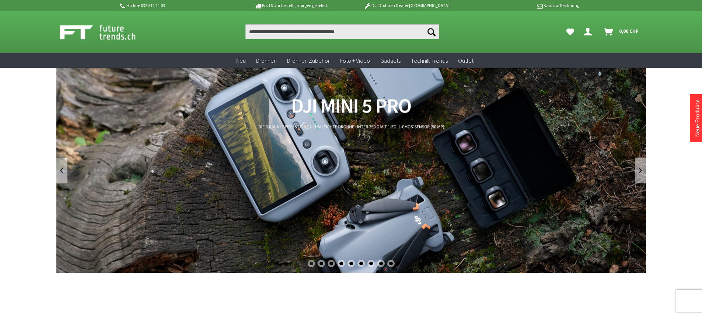  What do you see at coordinates (391, 263) in the screenshot?
I see `div: 9` at bounding box center [391, 263].